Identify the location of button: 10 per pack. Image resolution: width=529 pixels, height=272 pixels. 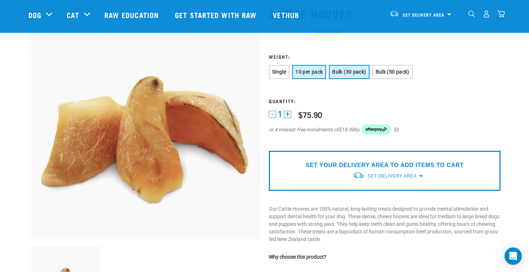
(309, 72).